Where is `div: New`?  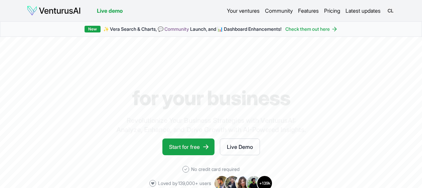
div: New is located at coordinates (92, 29).